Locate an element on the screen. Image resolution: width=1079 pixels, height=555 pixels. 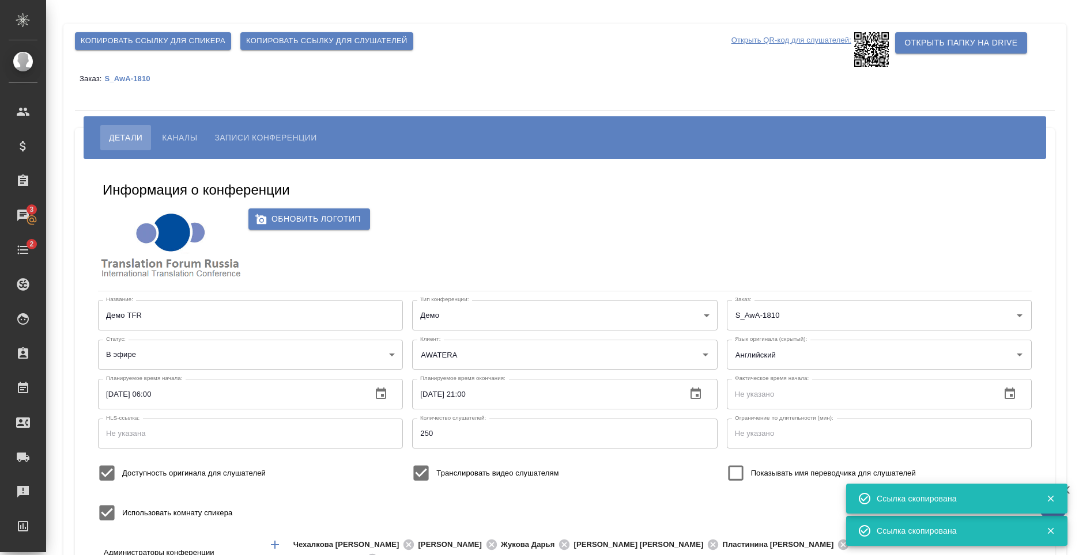
div: В эфире is located at coordinates (250, 355).